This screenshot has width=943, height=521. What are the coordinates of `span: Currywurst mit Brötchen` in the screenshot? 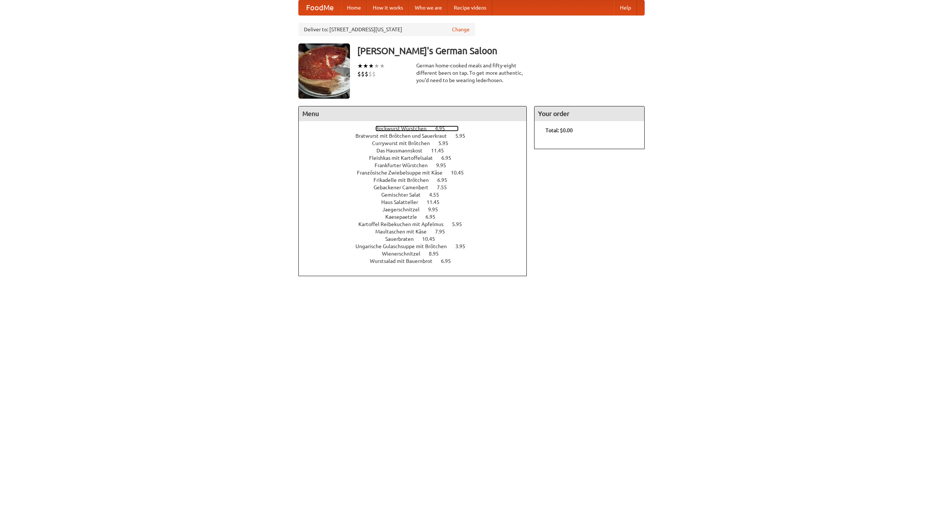 It's located at (404, 143).